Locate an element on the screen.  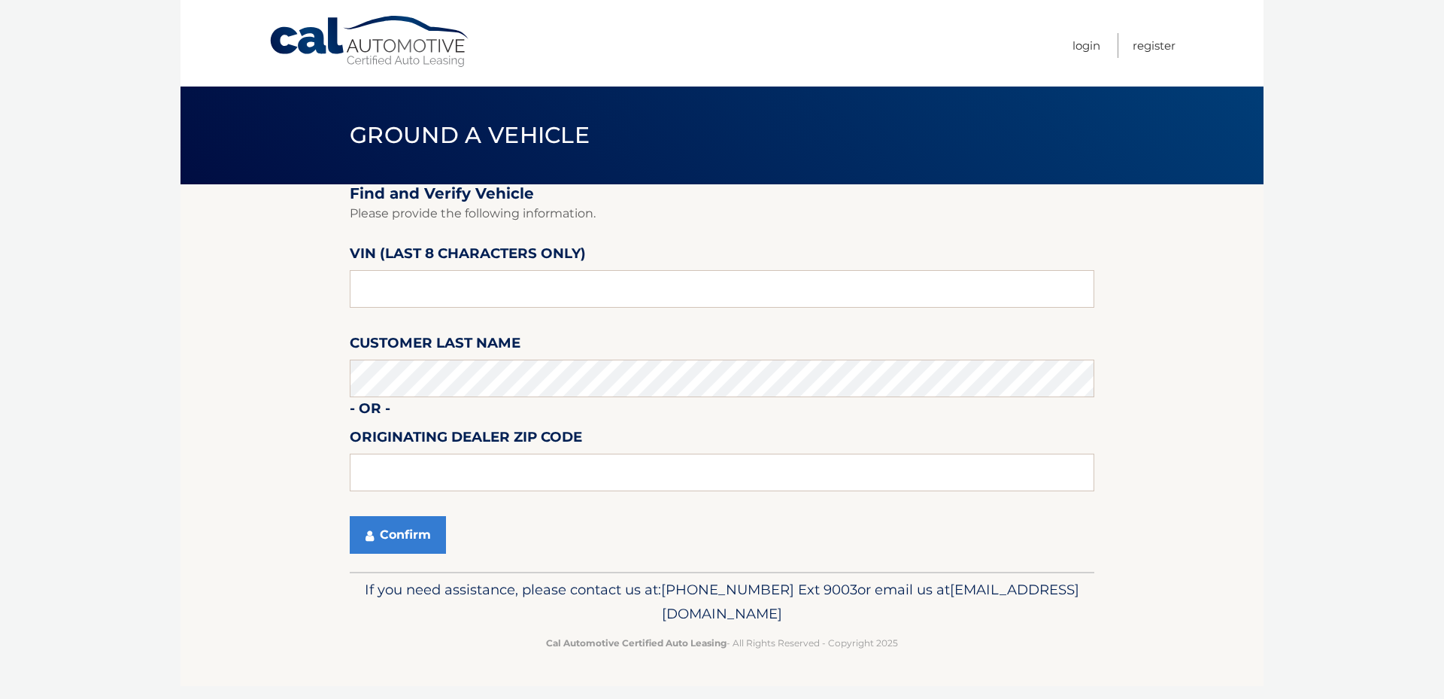
label: Originating Dealer Zip Code is located at coordinates (466, 439).